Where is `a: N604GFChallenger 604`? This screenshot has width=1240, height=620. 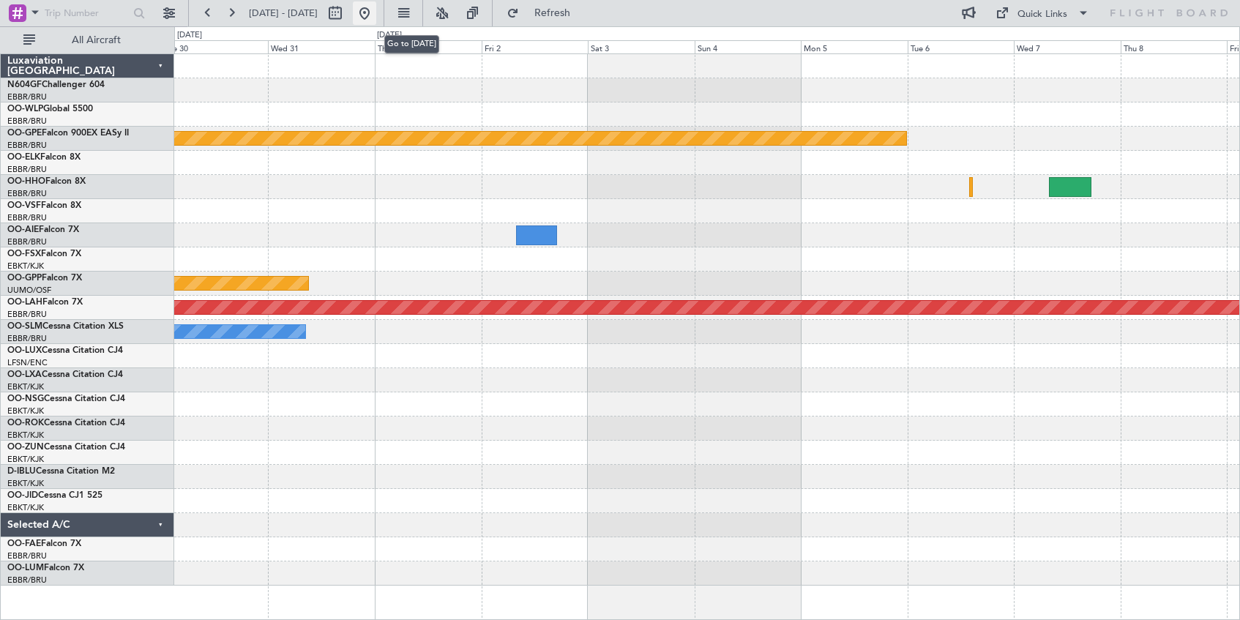
a: N604GFChallenger 604 is located at coordinates (56, 85).